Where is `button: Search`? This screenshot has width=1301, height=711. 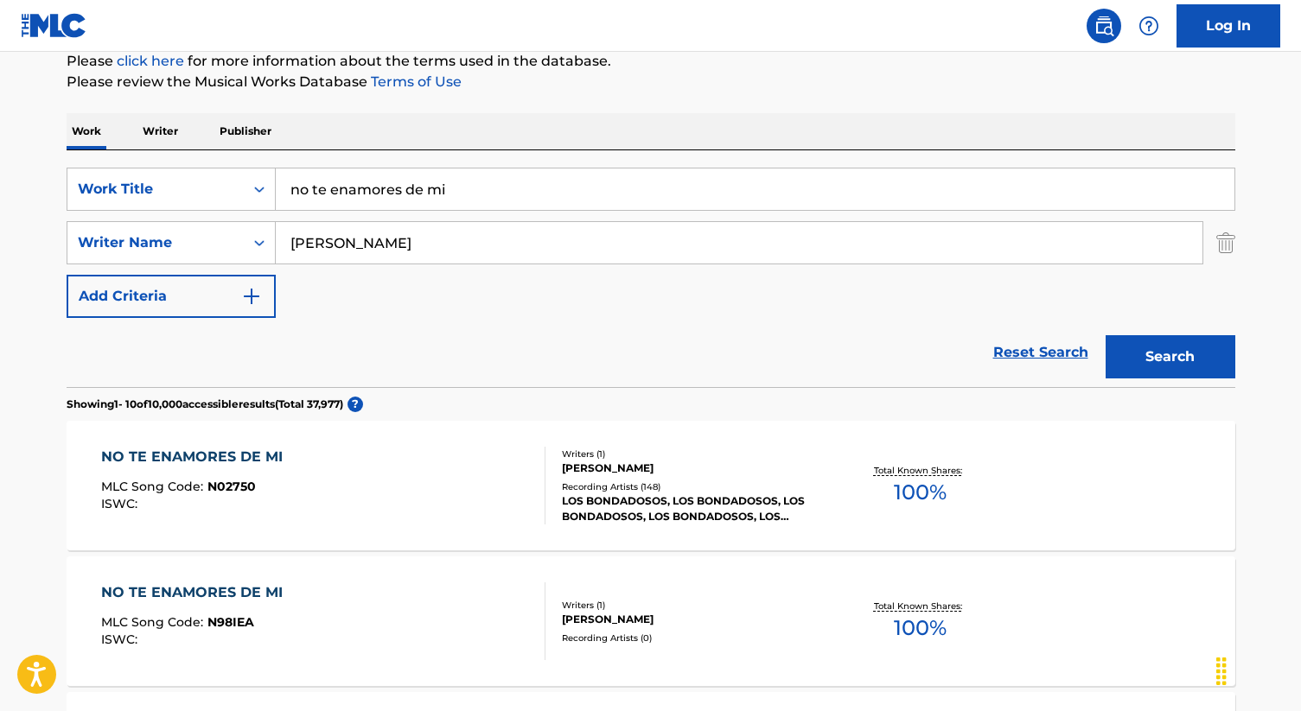
button: Search is located at coordinates (1170, 357).